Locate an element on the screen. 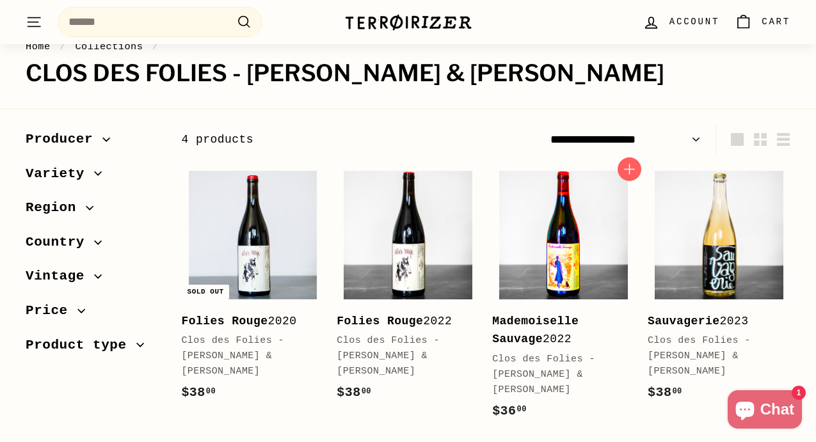  span: Product type is located at coordinates (81, 345).